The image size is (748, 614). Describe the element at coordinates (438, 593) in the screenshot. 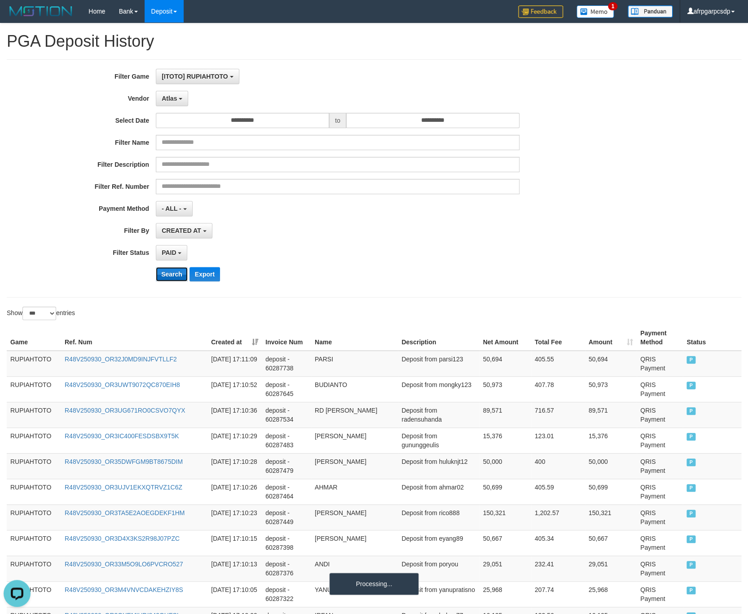

I see `td: Deposit from yanupratisno` at that location.